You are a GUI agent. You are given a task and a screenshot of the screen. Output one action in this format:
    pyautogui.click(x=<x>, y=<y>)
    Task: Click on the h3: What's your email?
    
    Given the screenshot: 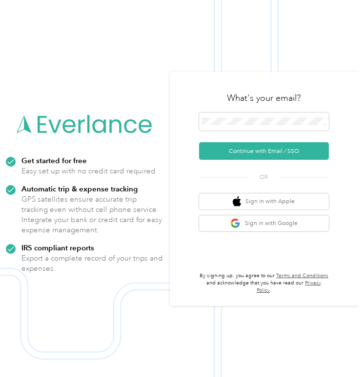 What is the action you would take?
    pyautogui.click(x=264, y=98)
    